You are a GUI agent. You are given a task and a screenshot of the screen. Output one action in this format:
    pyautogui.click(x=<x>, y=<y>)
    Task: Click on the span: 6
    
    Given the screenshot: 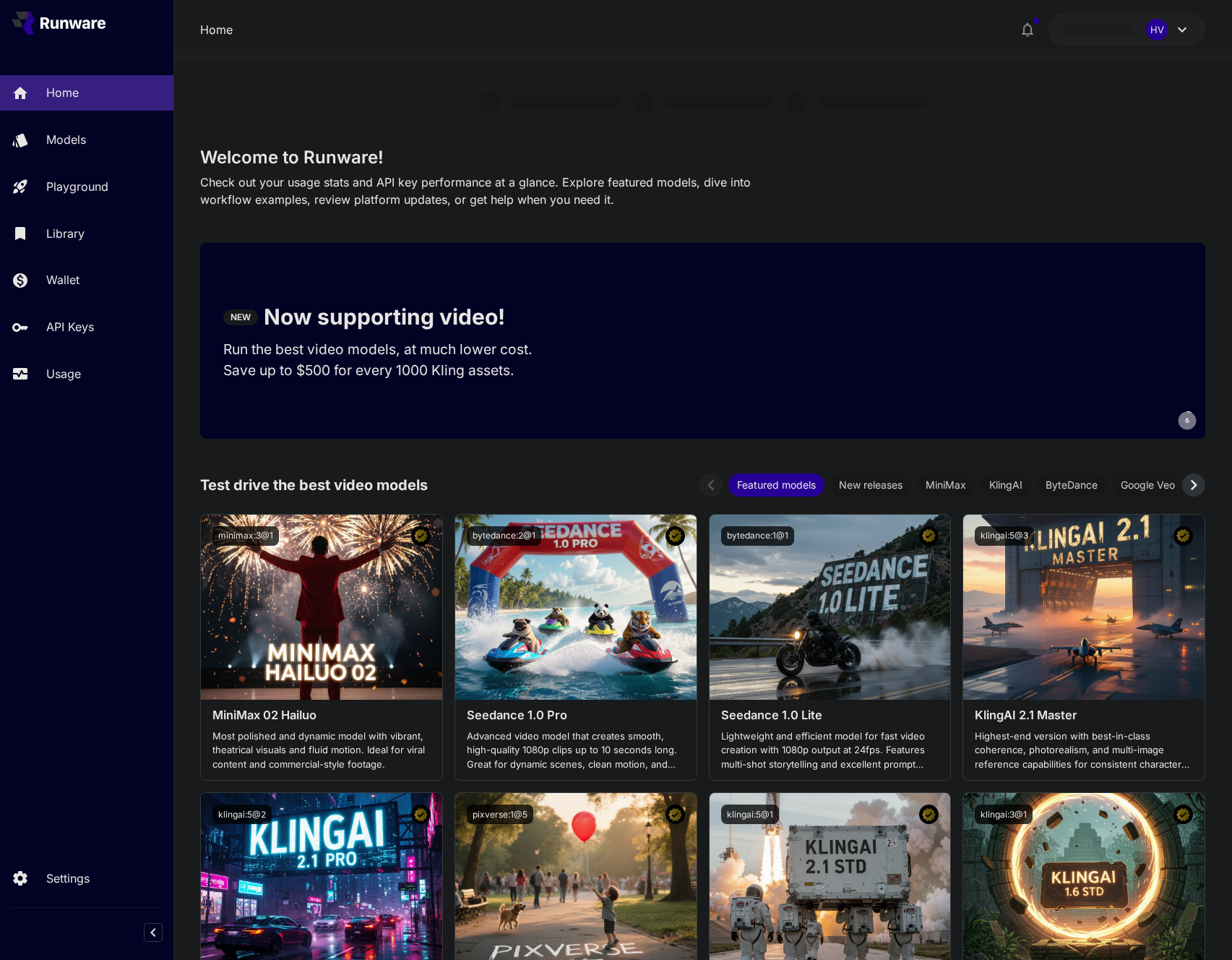 What is the action you would take?
    pyautogui.click(x=1187, y=420)
    